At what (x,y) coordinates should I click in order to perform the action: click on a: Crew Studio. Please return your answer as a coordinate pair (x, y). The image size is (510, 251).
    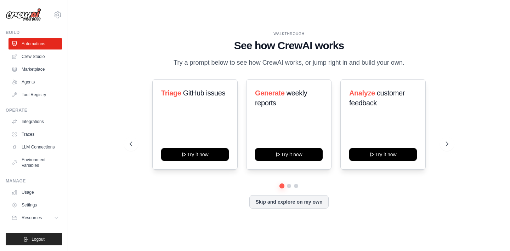
    Looking at the image, I should click on (35, 57).